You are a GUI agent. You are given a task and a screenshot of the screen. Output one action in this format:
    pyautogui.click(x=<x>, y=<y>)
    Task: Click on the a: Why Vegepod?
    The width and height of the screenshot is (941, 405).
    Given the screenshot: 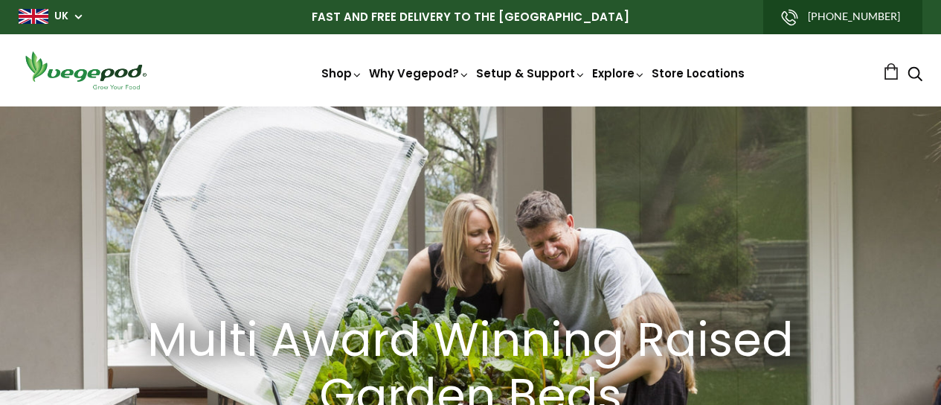 What is the action you would take?
    pyautogui.click(x=420, y=73)
    